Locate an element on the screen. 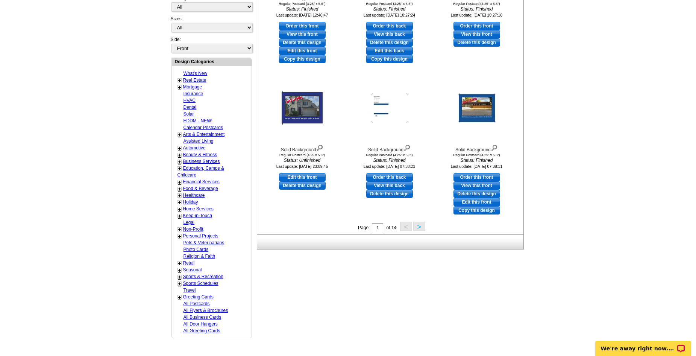 This screenshot has width=696, height=356. a: Healthcare is located at coordinates (194, 195).